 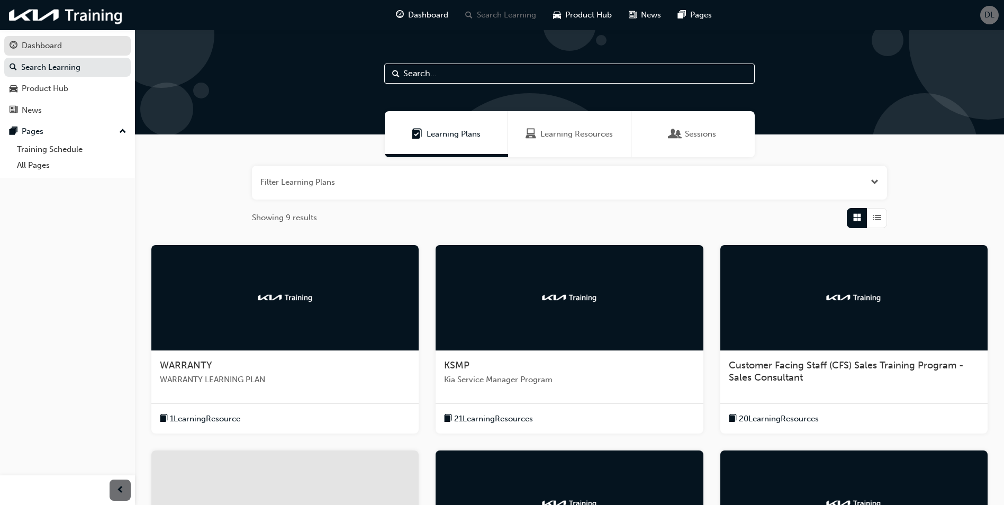 I want to click on span: prev-icon, so click(x=120, y=490).